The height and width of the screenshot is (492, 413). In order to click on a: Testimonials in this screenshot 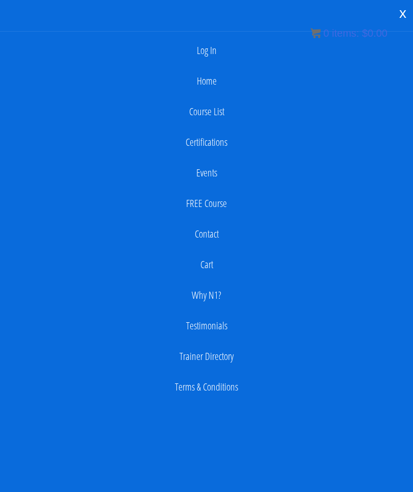, I will do `click(206, 326)`.